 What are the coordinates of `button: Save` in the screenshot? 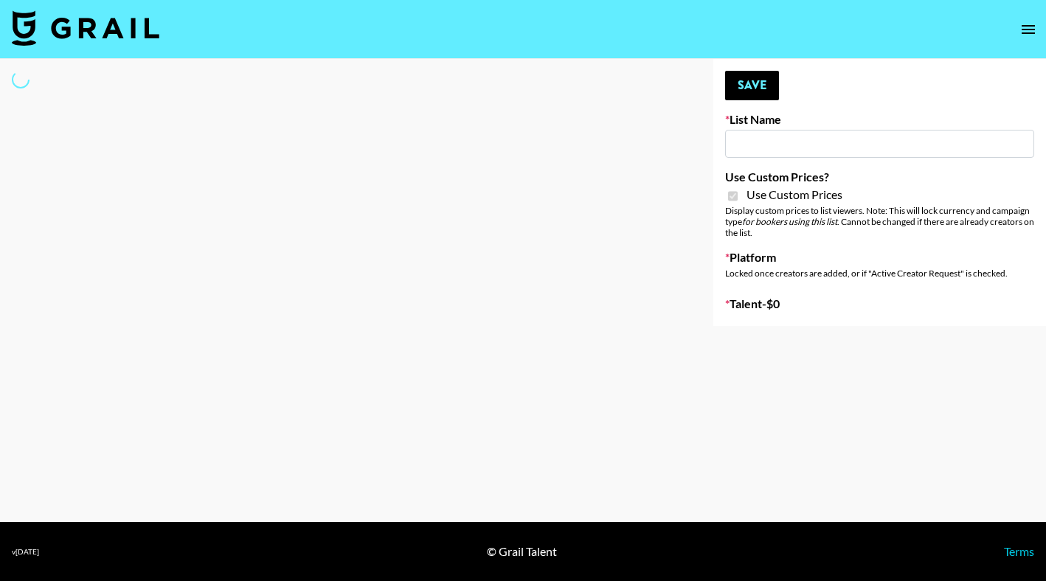 It's located at (752, 86).